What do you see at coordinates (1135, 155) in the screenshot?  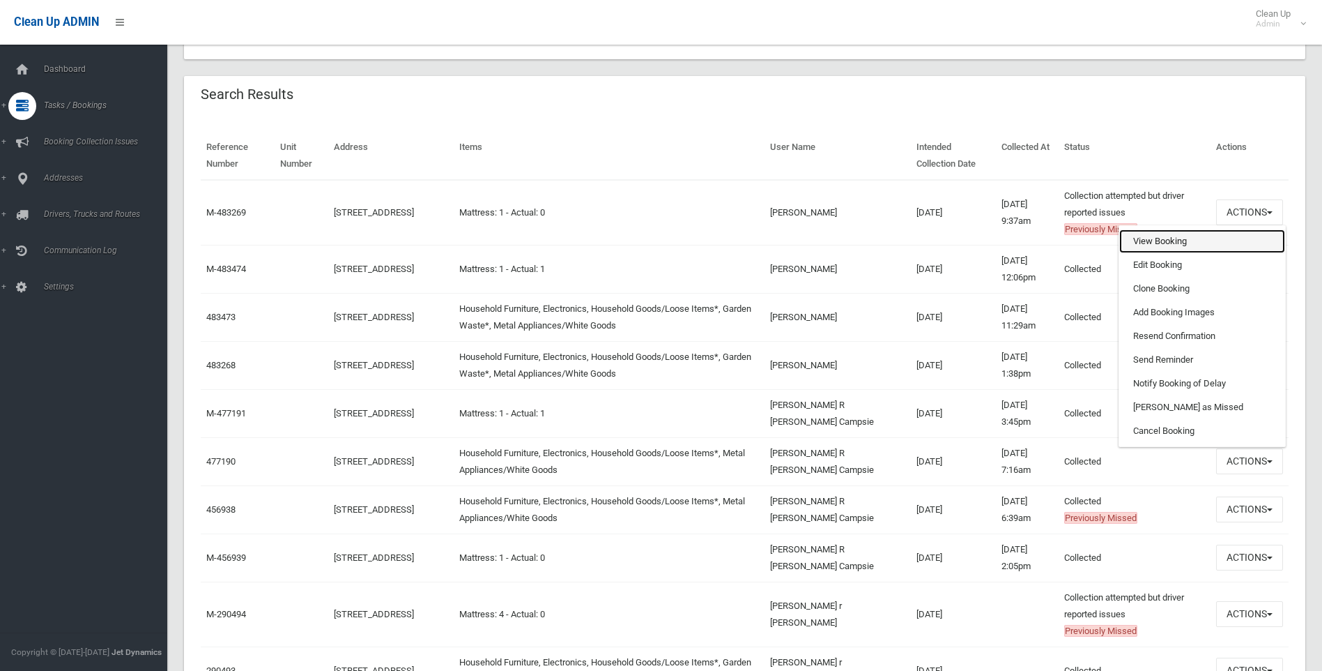 I see `th: Status` at bounding box center [1135, 155].